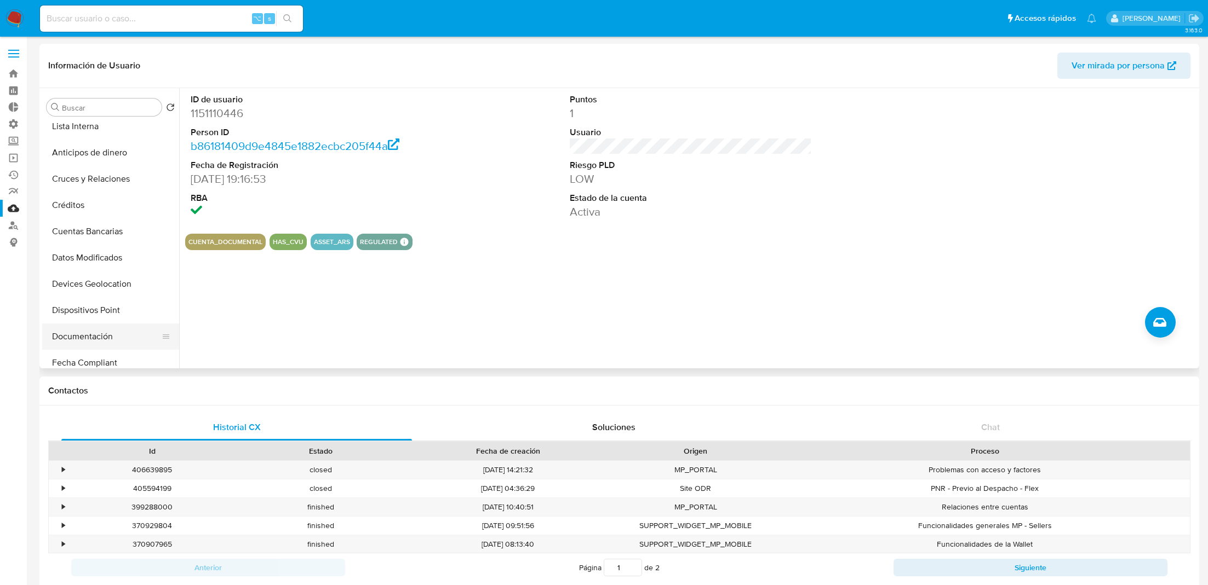 This screenshot has height=585, width=1208. I want to click on div: Funcionalidades de la Wallet, so click(984, 544).